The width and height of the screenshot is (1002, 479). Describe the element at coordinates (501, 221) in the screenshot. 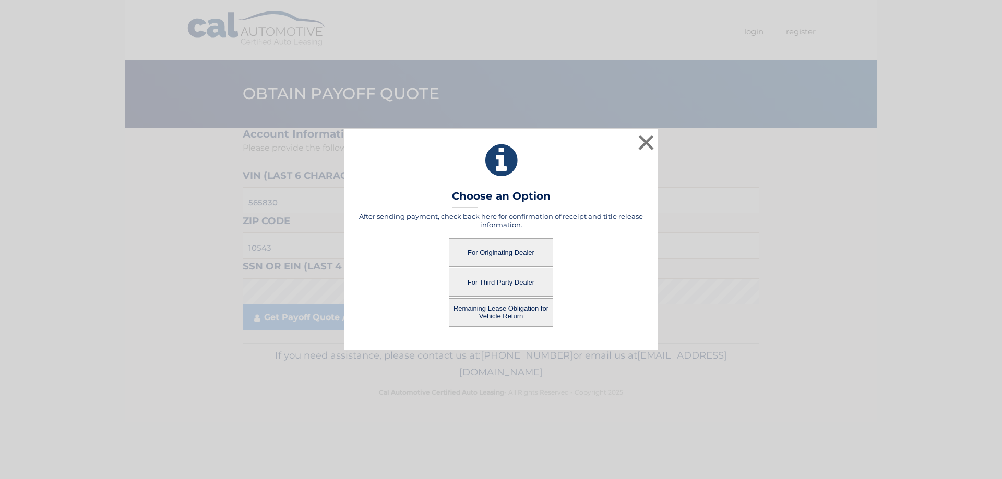

I see `h5: After sending payment, check back here for confirmation of receipt and title release information.` at that location.